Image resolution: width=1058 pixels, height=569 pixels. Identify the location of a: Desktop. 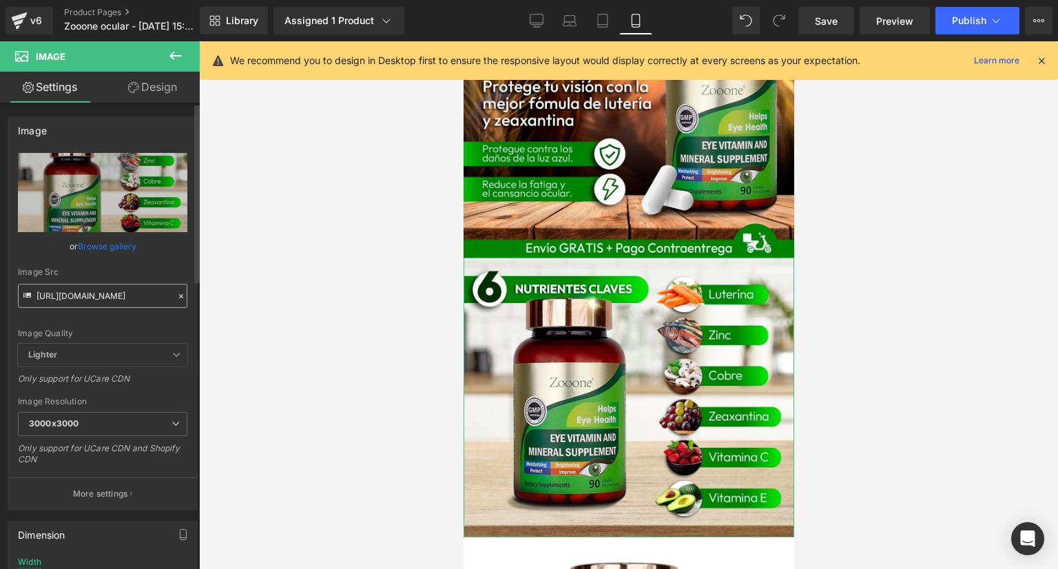
(536, 21).